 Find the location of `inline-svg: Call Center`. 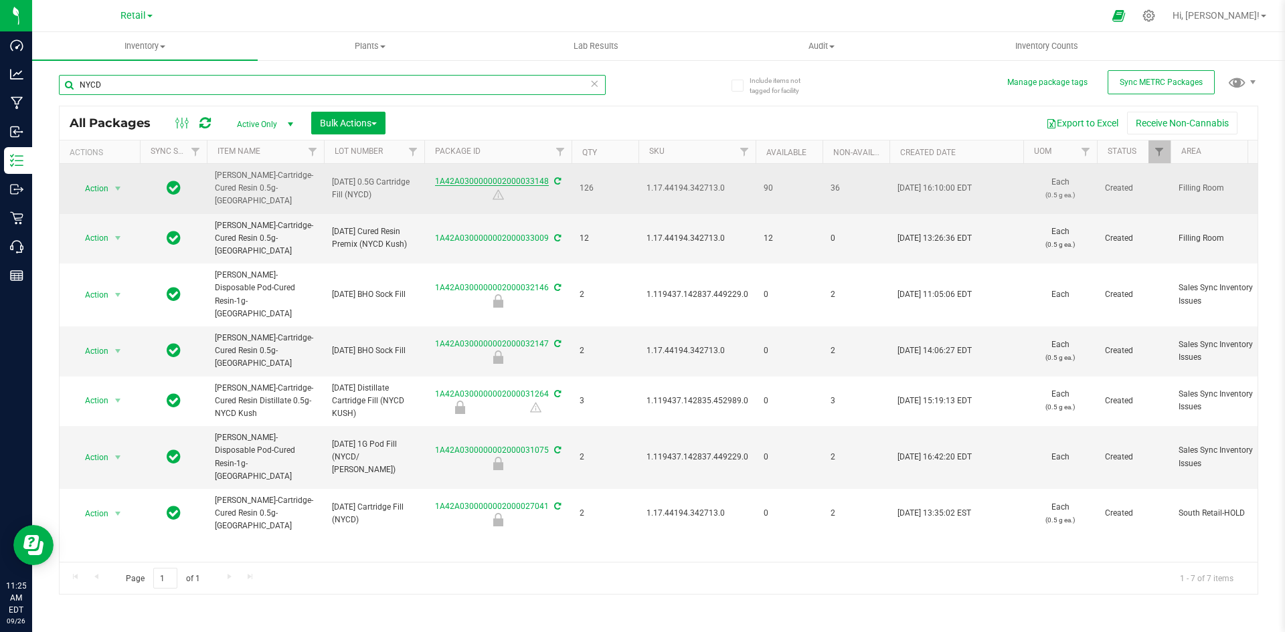

inline-svg: Call Center is located at coordinates (17, 247).